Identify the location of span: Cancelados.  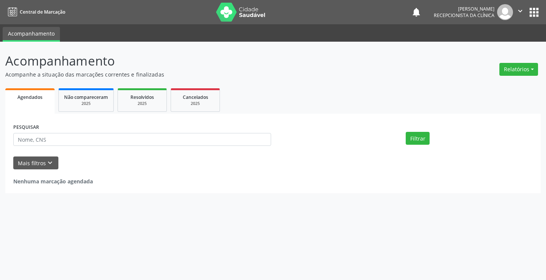
(195, 97).